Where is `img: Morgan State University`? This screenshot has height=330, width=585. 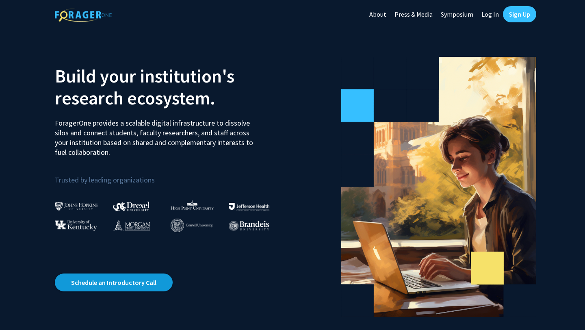 img: Morgan State University is located at coordinates (132, 225).